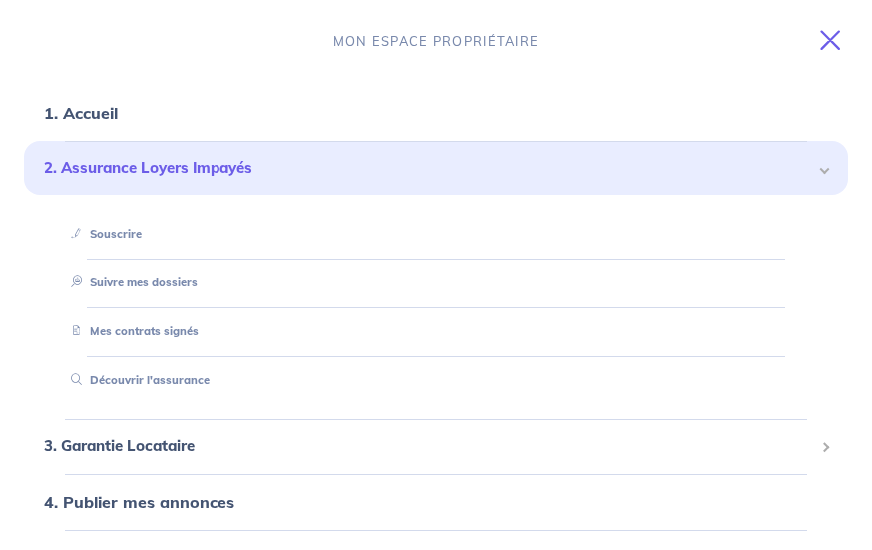  Describe the element at coordinates (436, 380) in the screenshot. I see `div: Découvrir l'assurance` at that location.